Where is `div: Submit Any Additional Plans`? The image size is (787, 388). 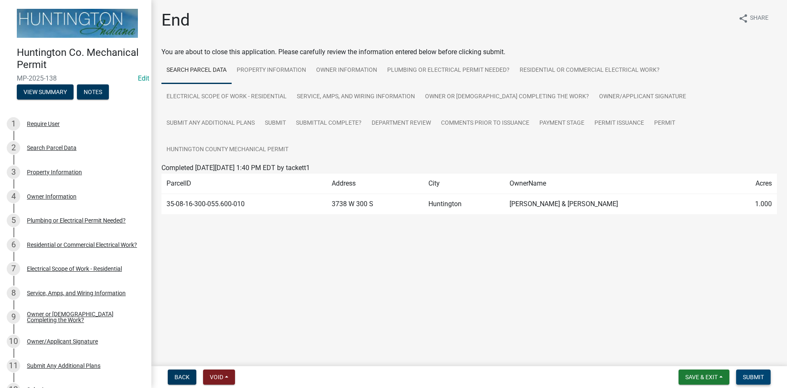
div: Submit Any Additional Plans is located at coordinates (63, 366).